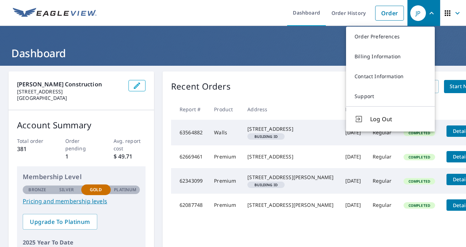  Describe the element at coordinates (390, 37) in the screenshot. I see `a: Order Preferences` at that location.